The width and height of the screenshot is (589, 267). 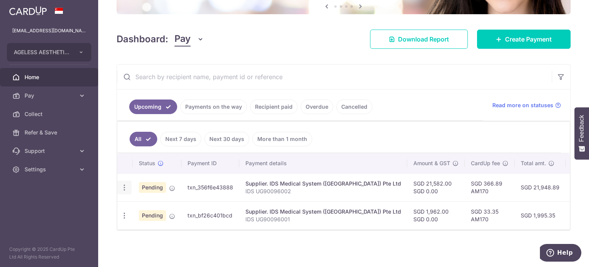 What do you see at coordinates (436, 187) in the screenshot?
I see `td: SGD 21,582.00 SGD 0.00` at bounding box center [436, 187].